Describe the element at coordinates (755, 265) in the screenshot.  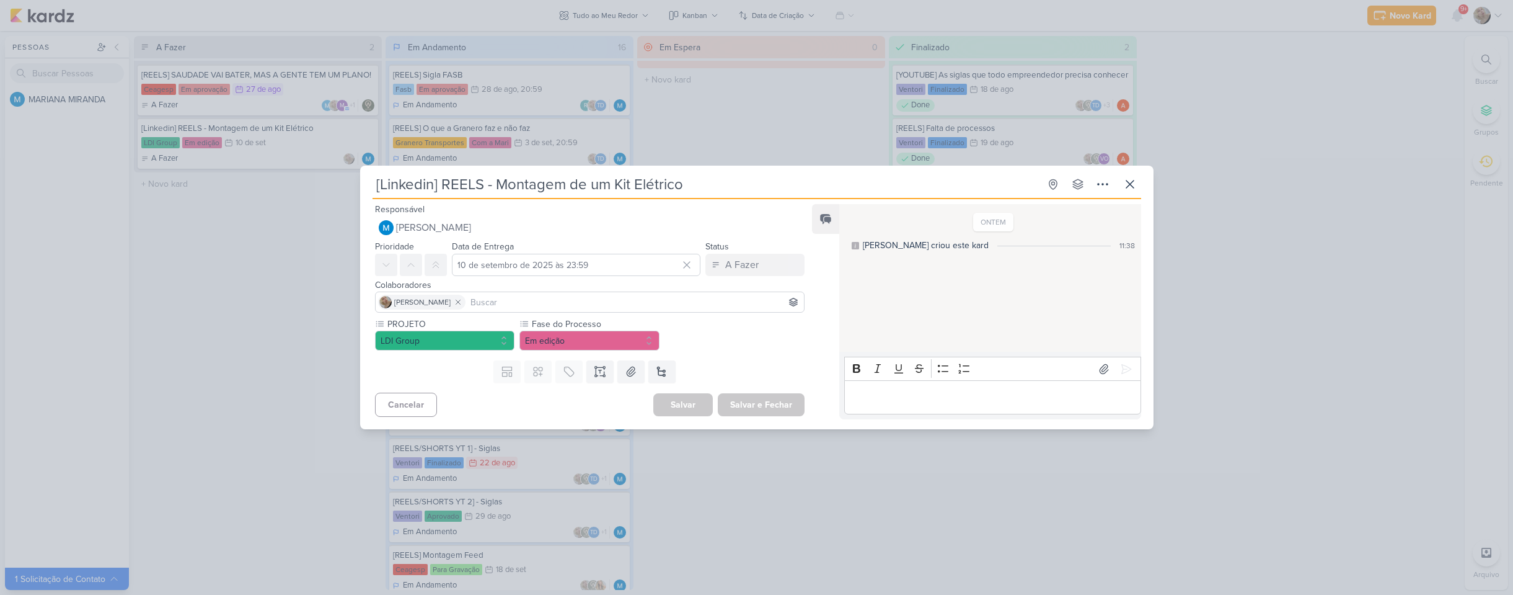
I see `button: A Fazer` at that location.